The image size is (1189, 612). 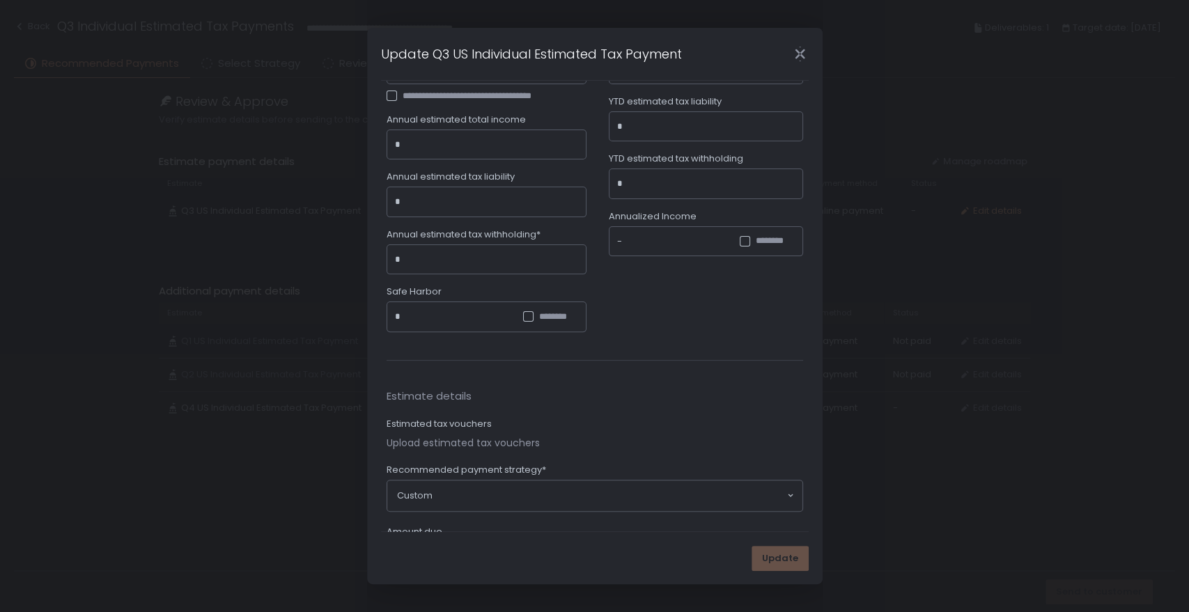 I want to click on span: Amount due, so click(x=414, y=532).